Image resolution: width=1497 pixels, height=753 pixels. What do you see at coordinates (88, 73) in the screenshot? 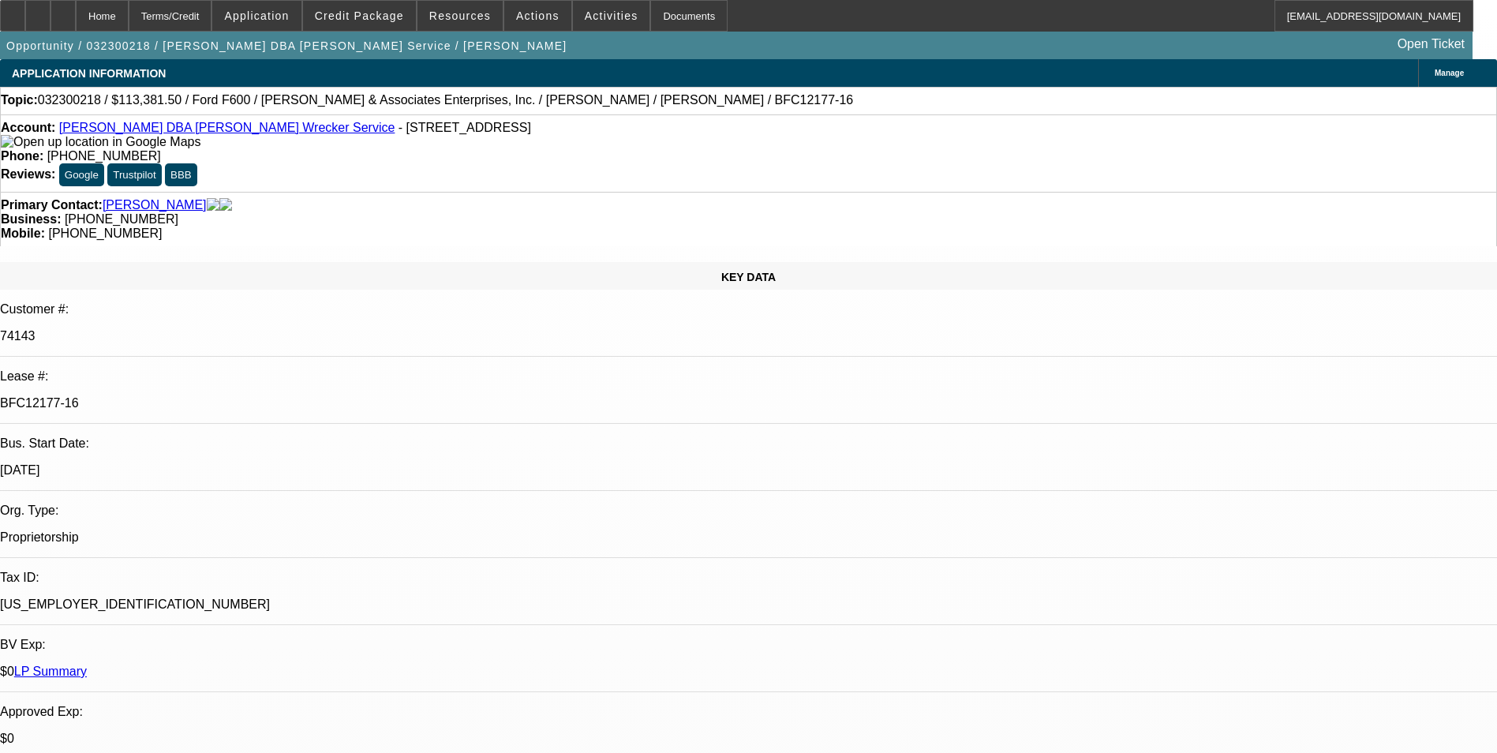
I see `span: APPLICATION INFORMATION` at bounding box center [88, 73].